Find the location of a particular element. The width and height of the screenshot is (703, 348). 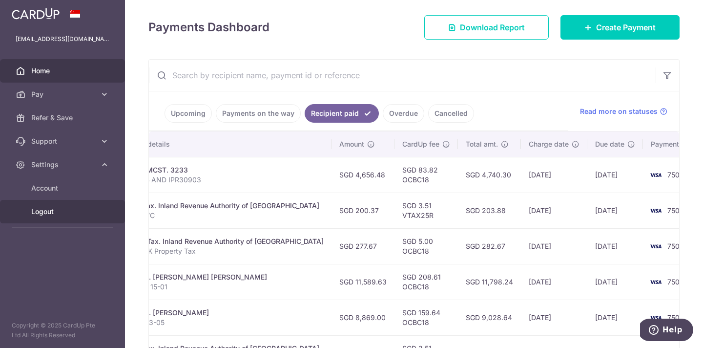

td: SGD 11,589.63 is located at coordinates (363, 281).